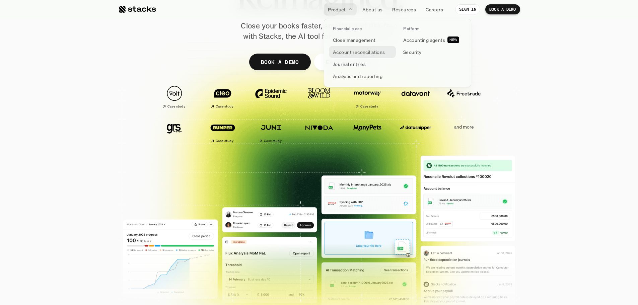  I want to click on p: Close management, so click(354, 40).